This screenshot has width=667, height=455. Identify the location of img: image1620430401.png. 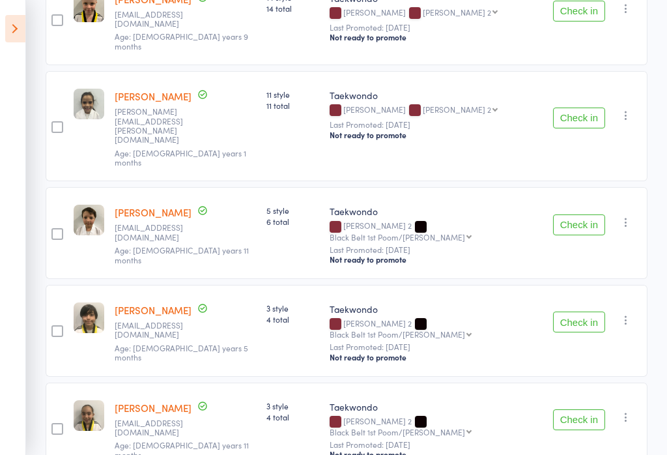
(89, 104).